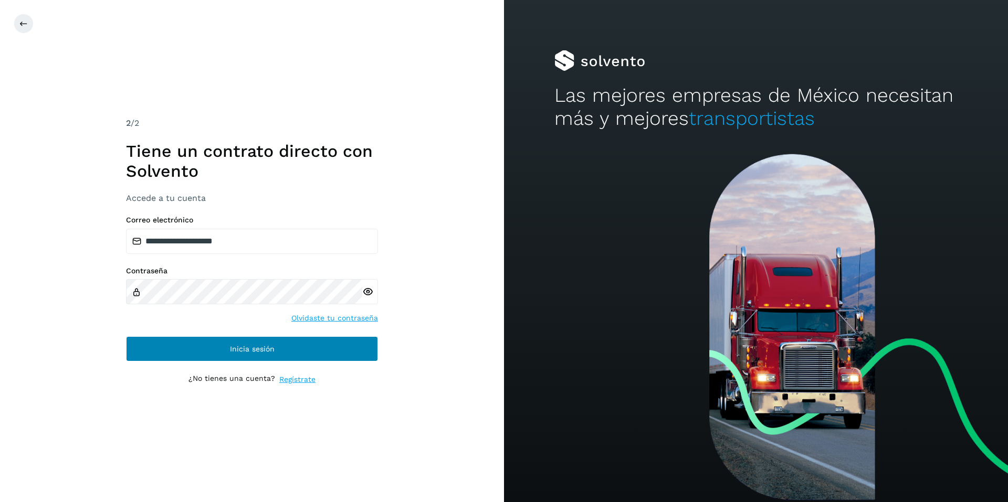  Describe the element at coordinates (252, 220) in the screenshot. I see `label: Correo electrónico` at that location.